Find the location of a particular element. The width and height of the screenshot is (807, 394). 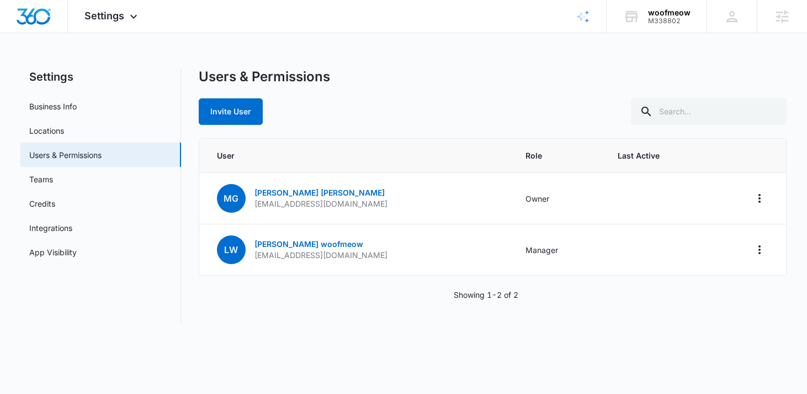

h1: Users & Permissions is located at coordinates (264, 77).